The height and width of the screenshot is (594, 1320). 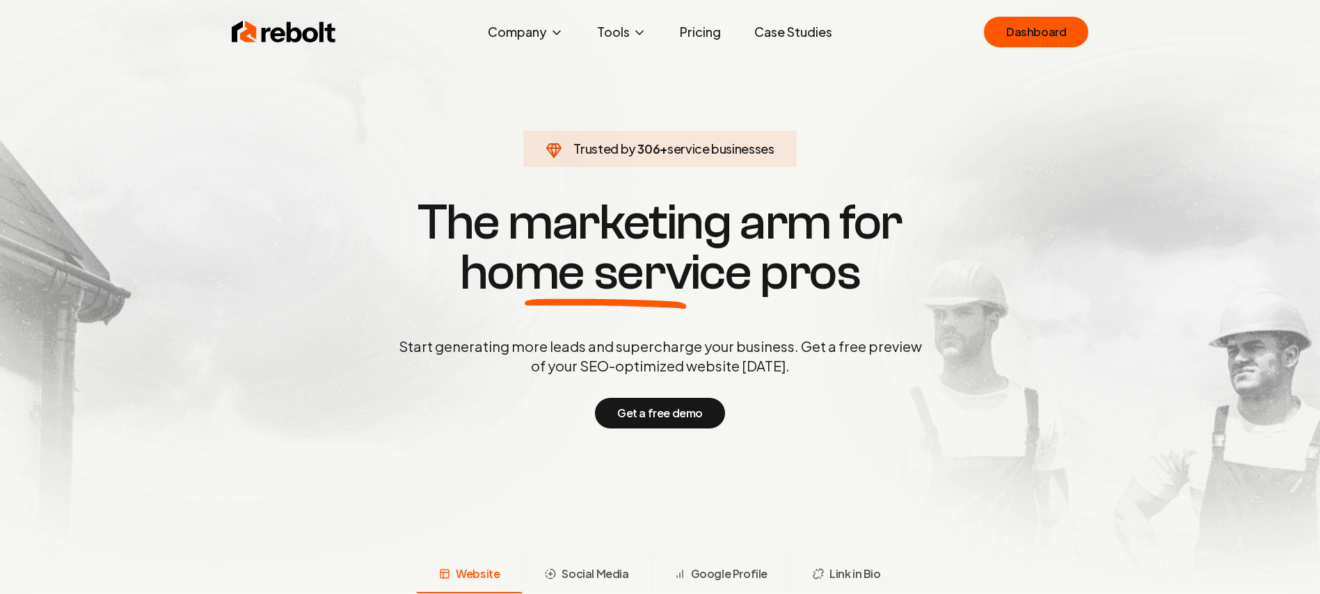 What do you see at coordinates (595, 574) in the screenshot?
I see `span: Social Media` at bounding box center [595, 574].